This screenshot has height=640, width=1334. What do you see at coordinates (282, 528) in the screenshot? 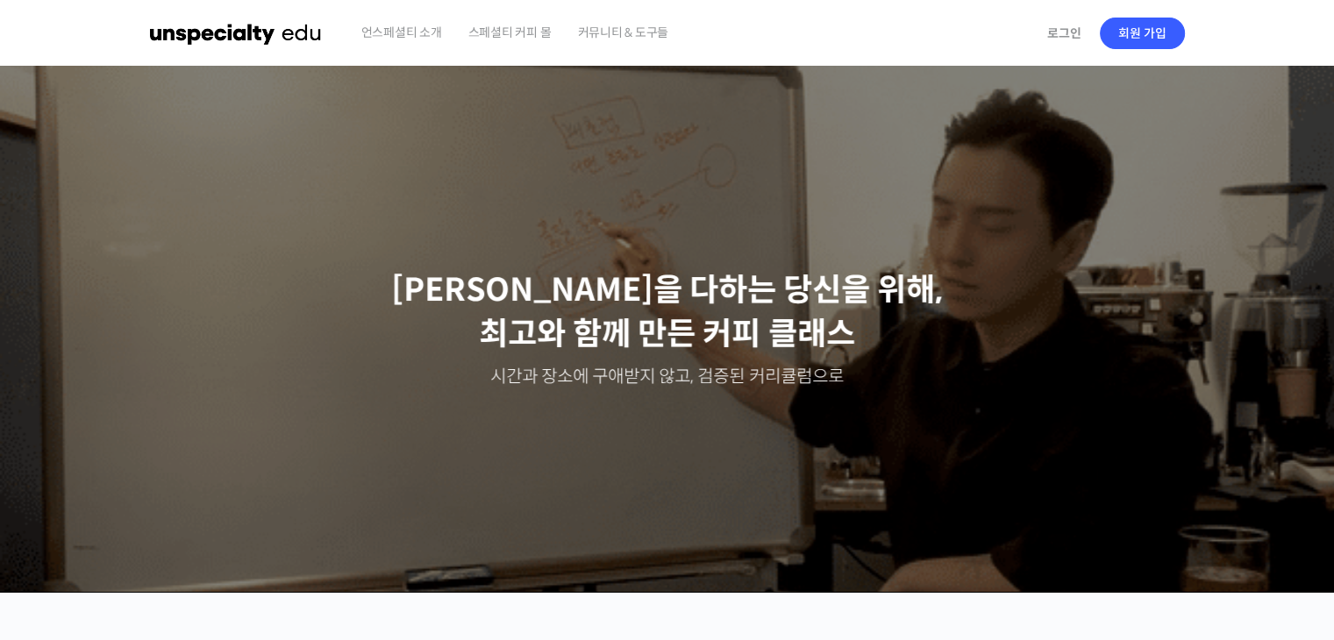
I see `span: 설정` at bounding box center [282, 528].